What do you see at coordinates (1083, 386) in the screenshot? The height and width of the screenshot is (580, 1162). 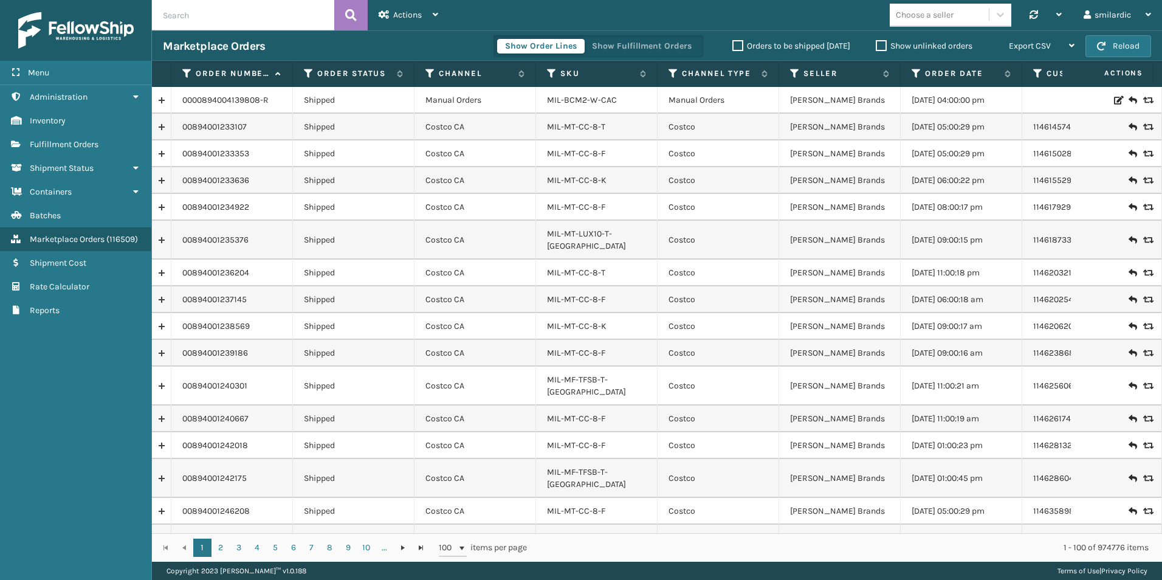 I see `td: 1146256063` at bounding box center [1083, 386].